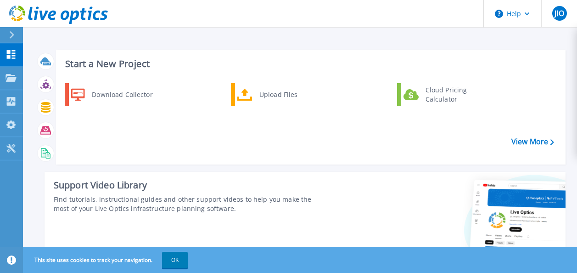 The width and height of the screenshot is (577, 273). Describe the element at coordinates (189, 204) in the screenshot. I see `div: Find tutorials, instructional guides and other support videos to help you make the most of your L...` at that location.